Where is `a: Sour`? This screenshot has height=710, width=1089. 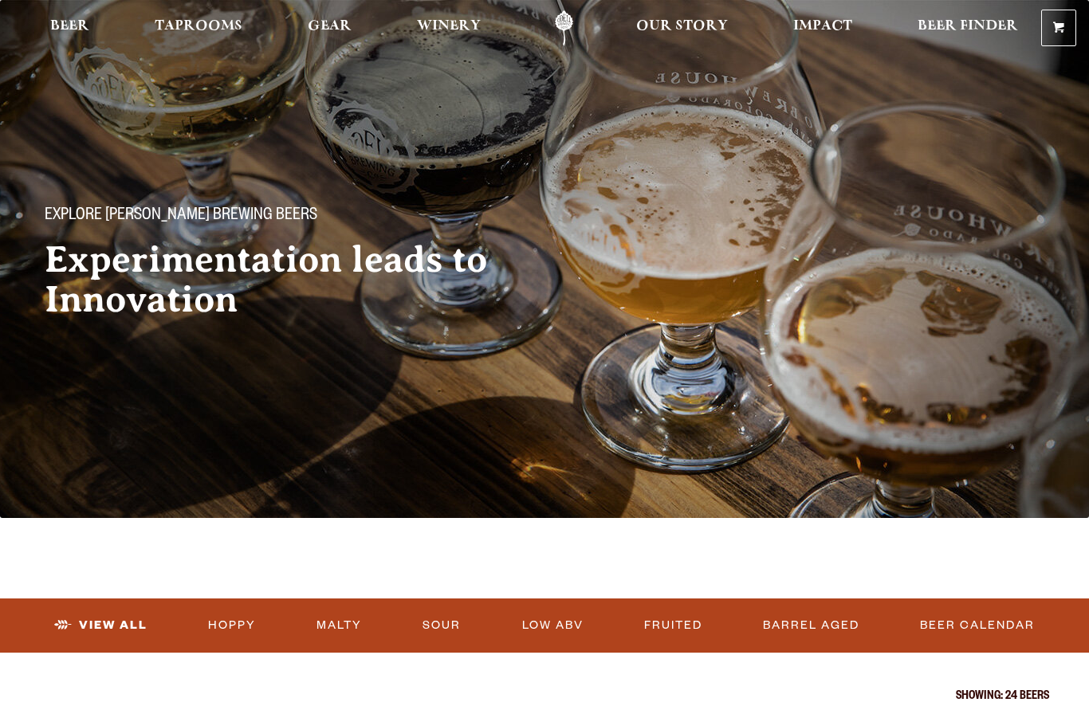 a: Sour is located at coordinates (442, 626).